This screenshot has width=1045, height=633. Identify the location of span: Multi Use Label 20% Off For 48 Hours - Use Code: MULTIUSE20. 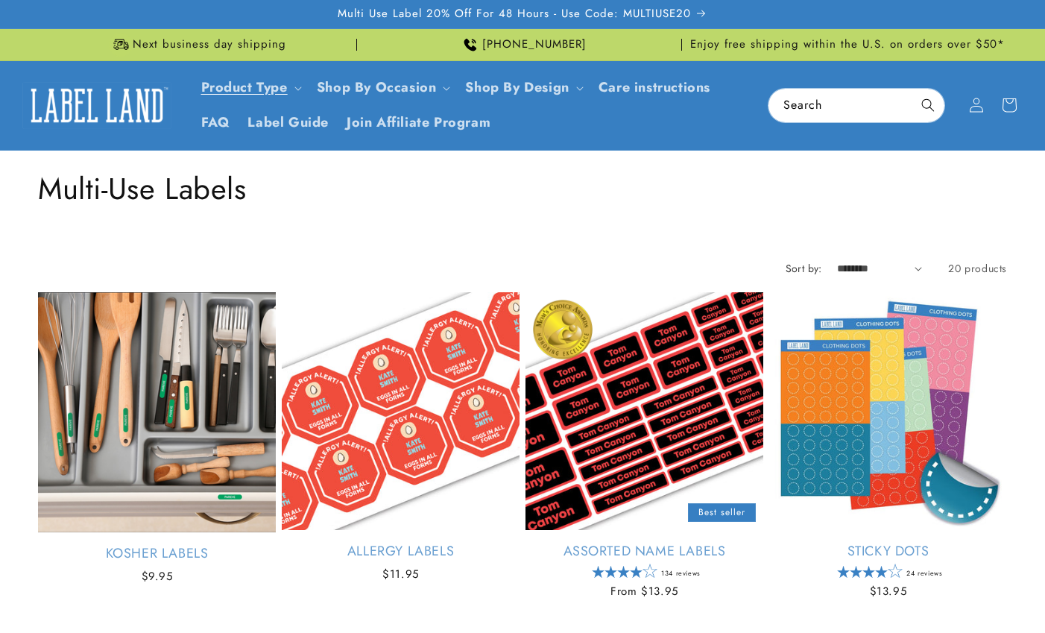
(514, 14).